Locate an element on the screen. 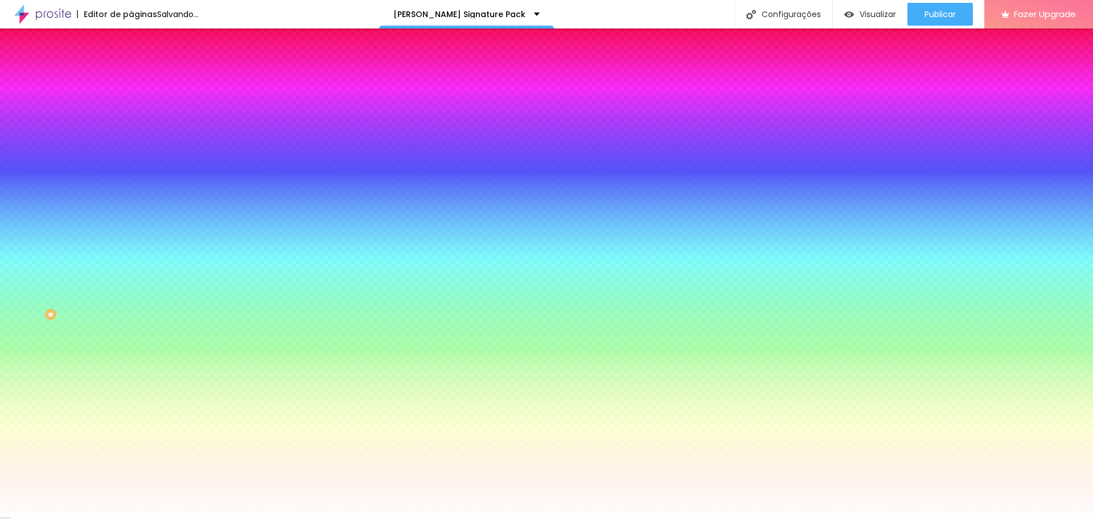  span: Visualizar is located at coordinates (878, 14).